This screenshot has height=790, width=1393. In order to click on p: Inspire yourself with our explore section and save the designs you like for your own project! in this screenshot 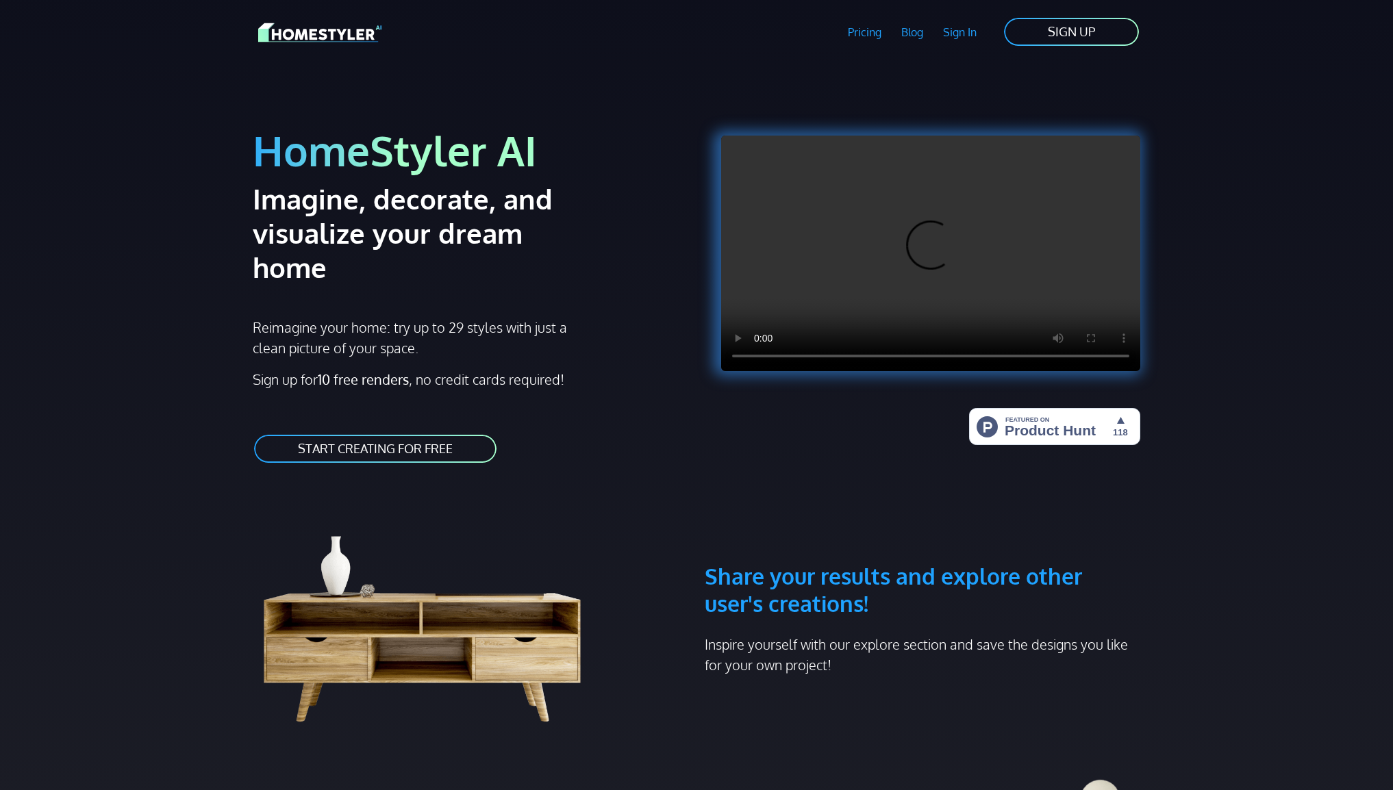, I will do `click(922, 655)`.